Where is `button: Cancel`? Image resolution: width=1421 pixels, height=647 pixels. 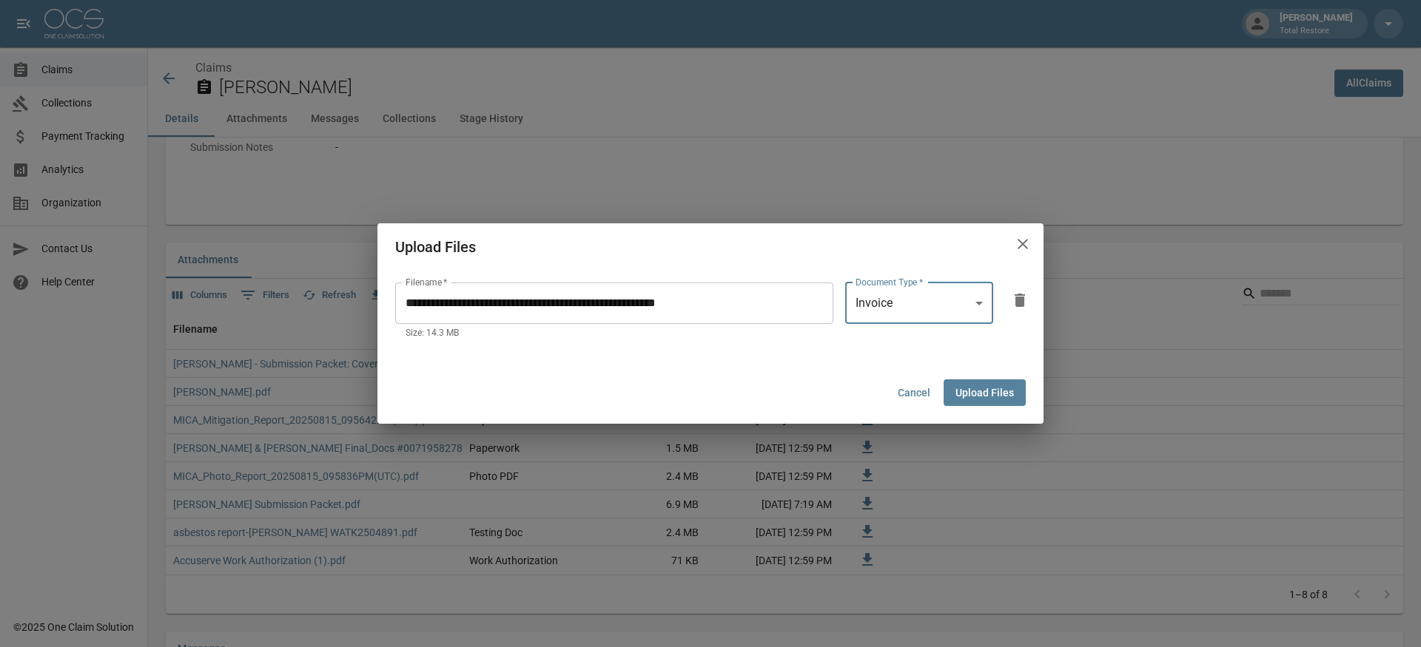 button: Cancel is located at coordinates (914, 393).